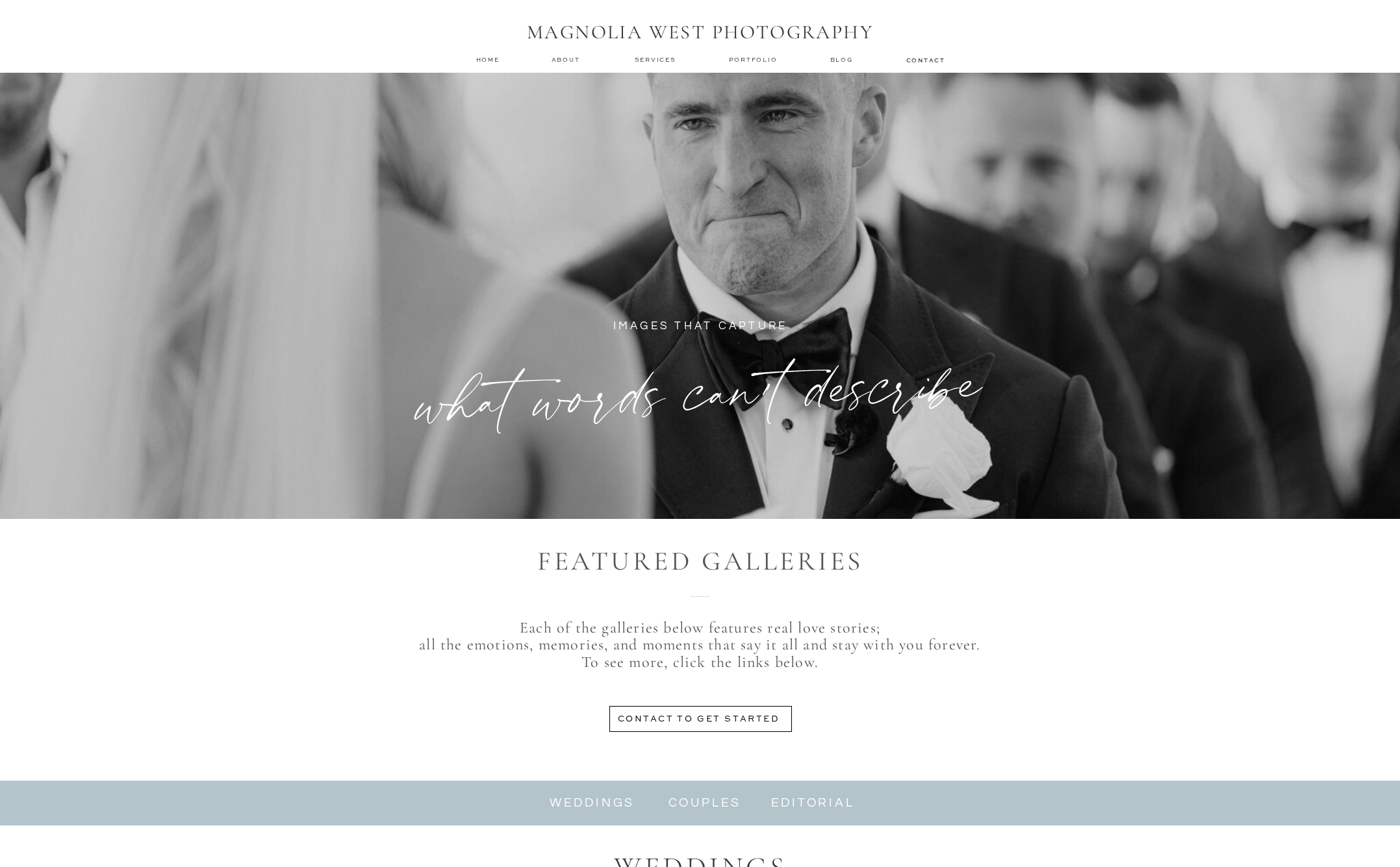  Describe the element at coordinates (811, 803) in the screenshot. I see `a: editorial` at that location.